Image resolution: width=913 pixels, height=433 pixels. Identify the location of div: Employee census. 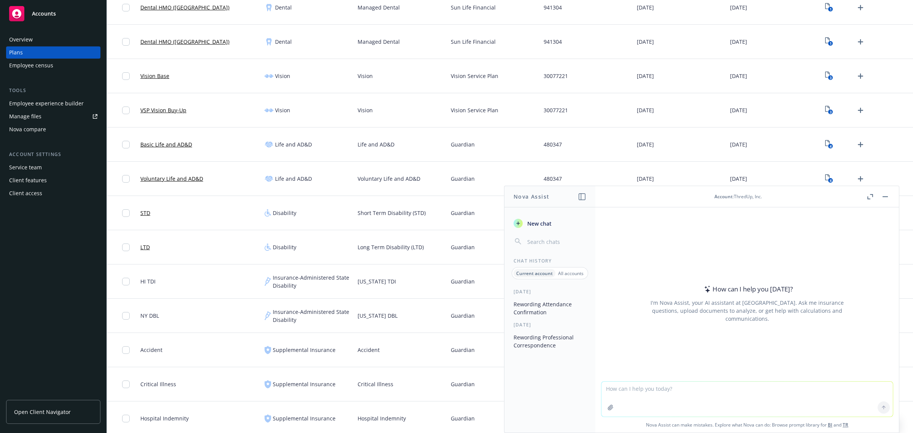
(31, 65).